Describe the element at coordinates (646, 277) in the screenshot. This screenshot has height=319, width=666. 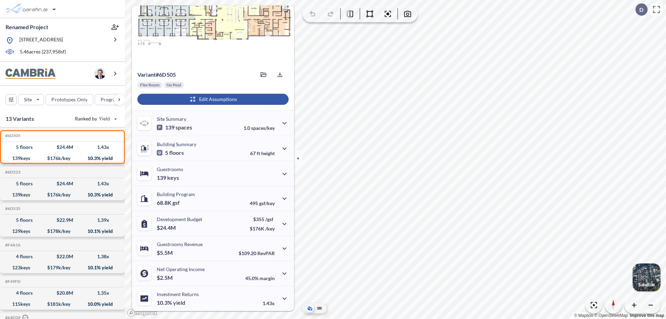
I see `button: Switcher ImageSatellite` at that location.